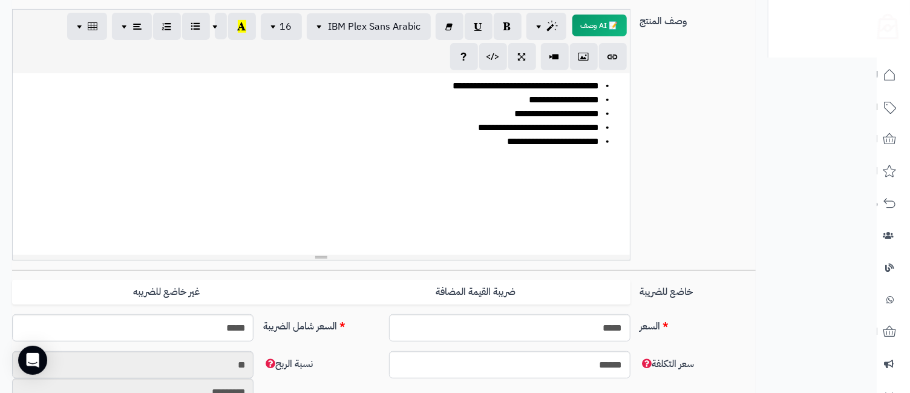 The height and width of the screenshot is (393, 910). Describe the element at coordinates (321, 324) in the screenshot. I see `label: السعر شامل الضريبة` at that location.